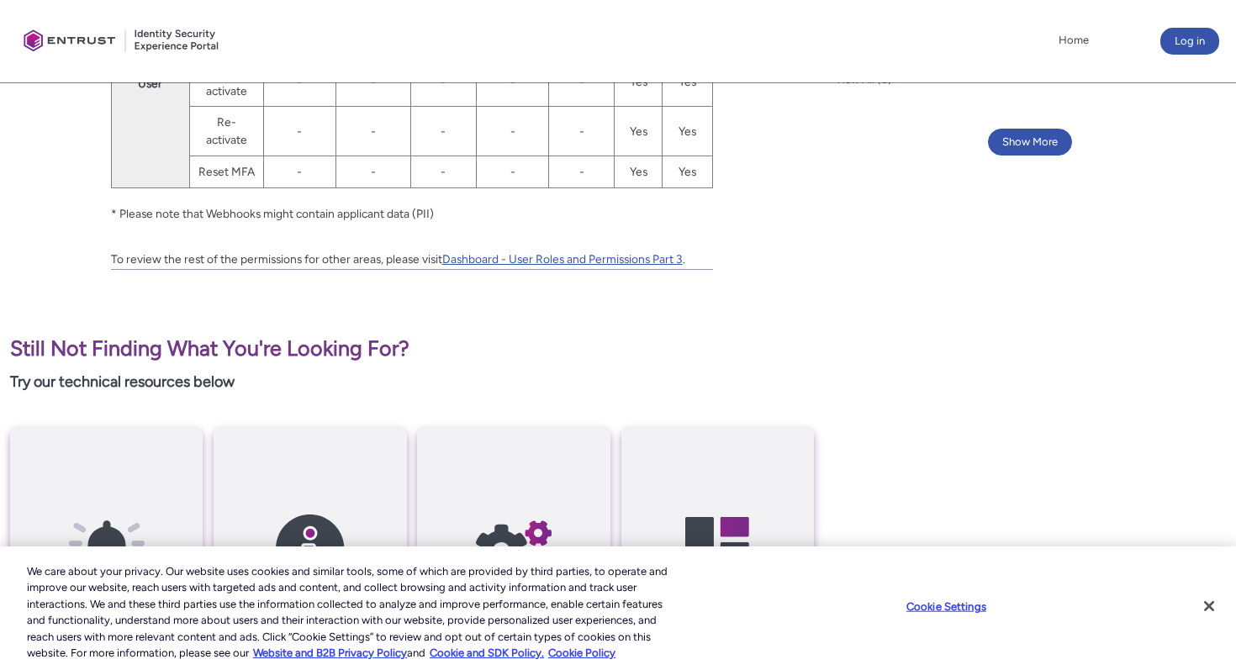  What do you see at coordinates (717, 549) in the screenshot?
I see `img: Developer Hub` at bounding box center [717, 549].